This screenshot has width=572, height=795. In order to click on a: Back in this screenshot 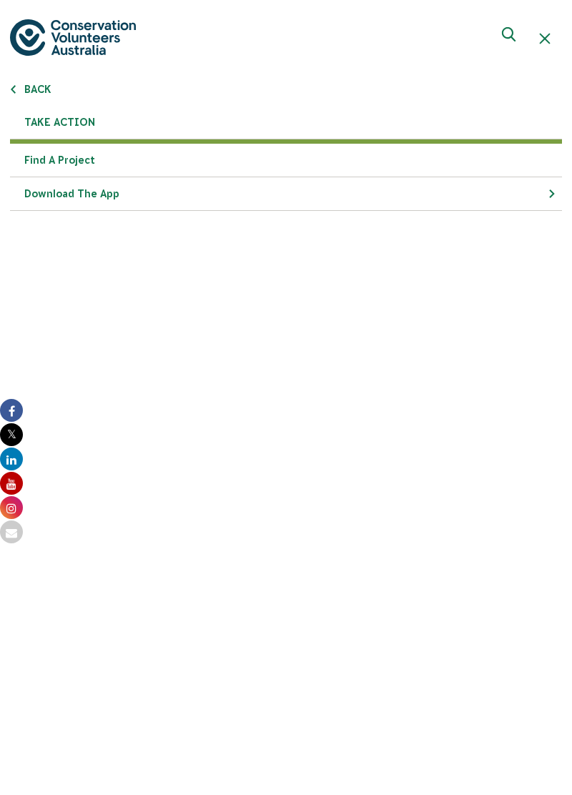, I will do `click(286, 89)`.